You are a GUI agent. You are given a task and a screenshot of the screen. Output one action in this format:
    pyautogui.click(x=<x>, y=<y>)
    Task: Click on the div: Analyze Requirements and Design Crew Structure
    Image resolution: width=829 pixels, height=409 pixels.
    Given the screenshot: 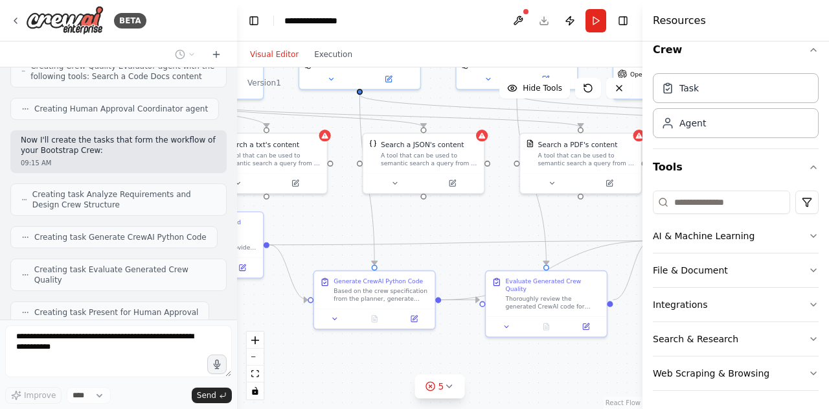 What is the action you would take?
    pyautogui.click(x=209, y=226)
    